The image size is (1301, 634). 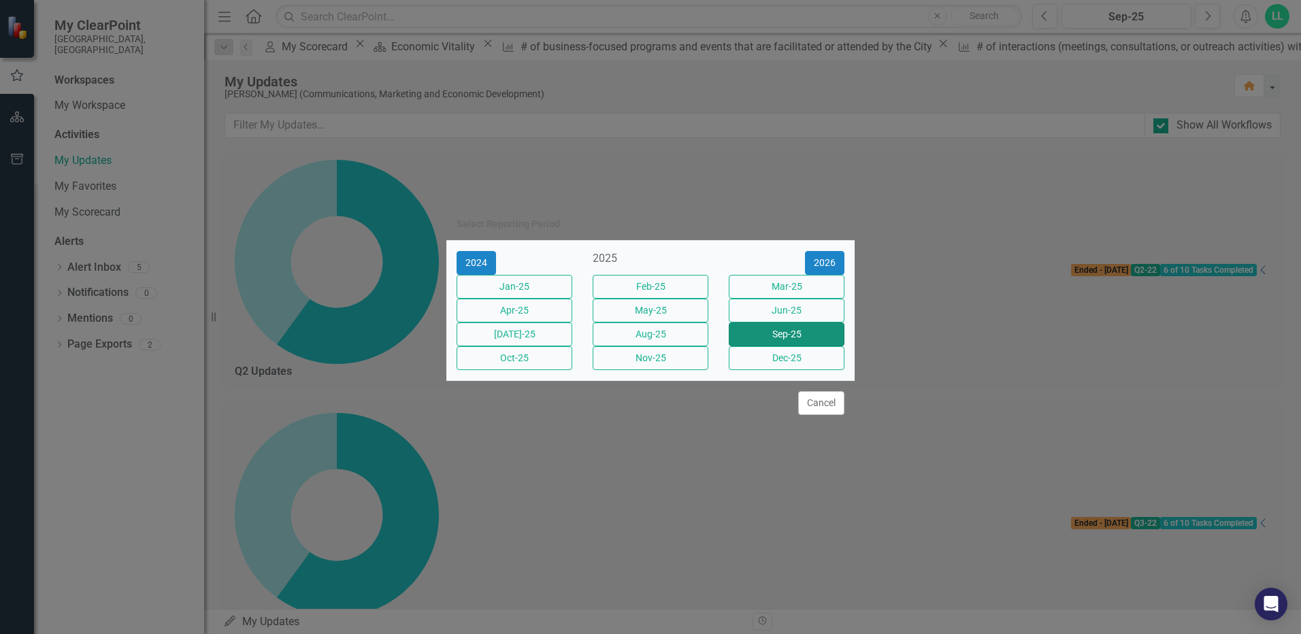 I want to click on button: Feb-25, so click(x=651, y=287).